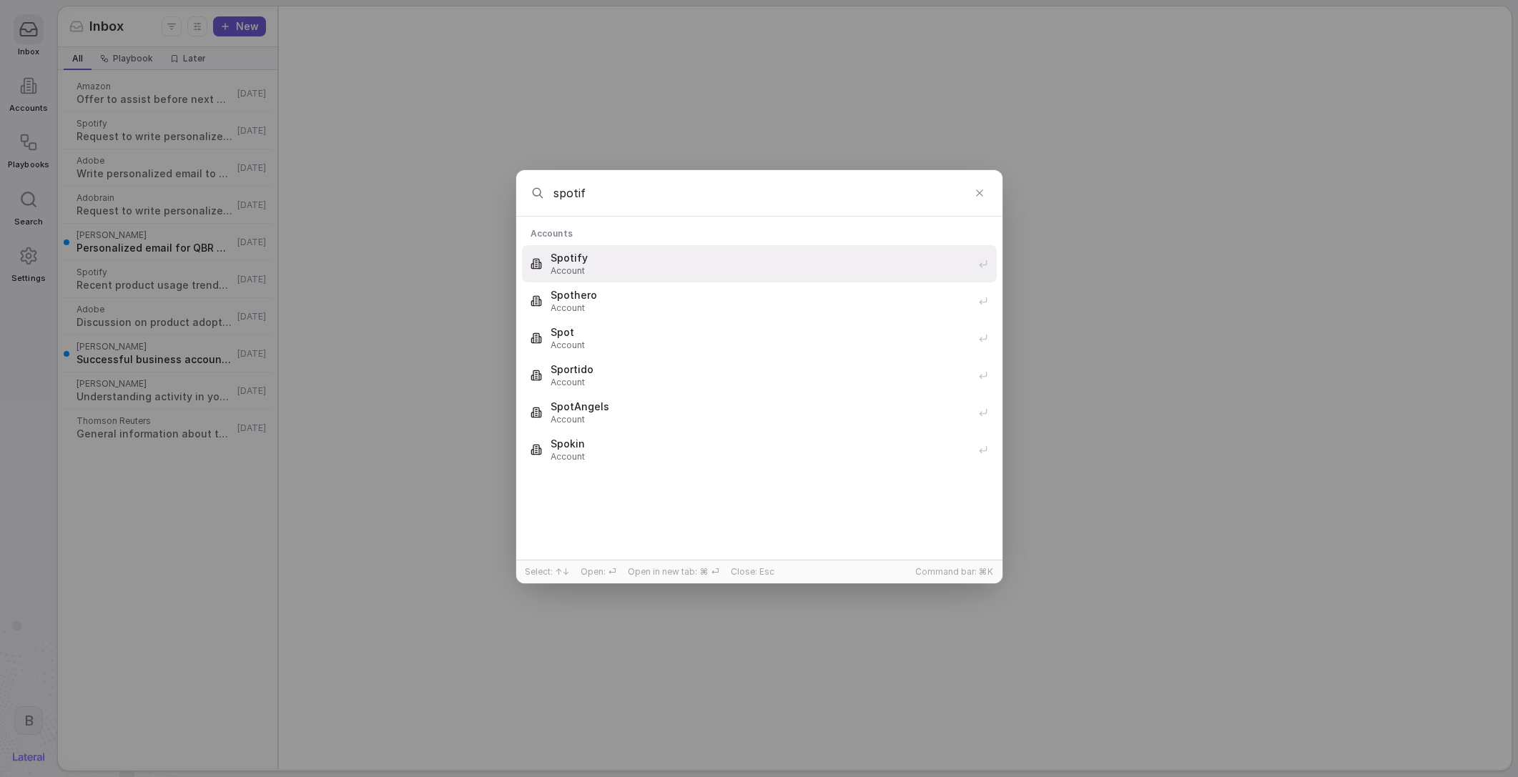 The height and width of the screenshot is (777, 1518). What do you see at coordinates (760, 258) in the screenshot?
I see `span: Spotify` at bounding box center [760, 258].